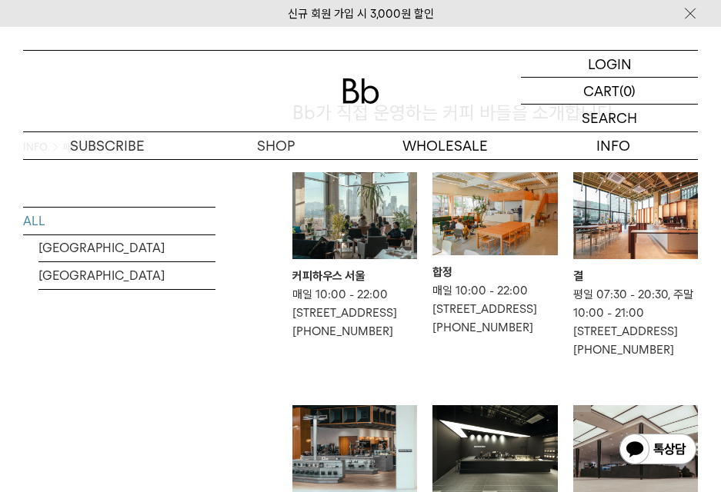 The width and height of the screenshot is (721, 492). What do you see at coordinates (635, 276) in the screenshot?
I see `div: 결` at bounding box center [635, 276].